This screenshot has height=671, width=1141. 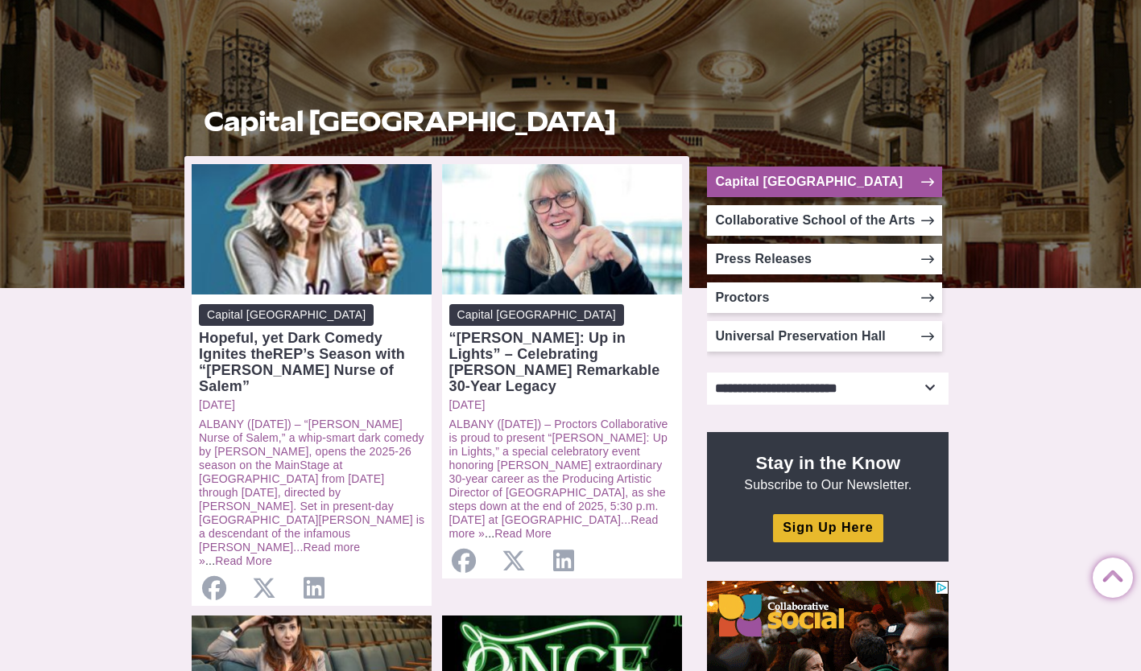 What do you see at coordinates (824, 336) in the screenshot?
I see `a: Universal Preservation Hall` at bounding box center [824, 336].